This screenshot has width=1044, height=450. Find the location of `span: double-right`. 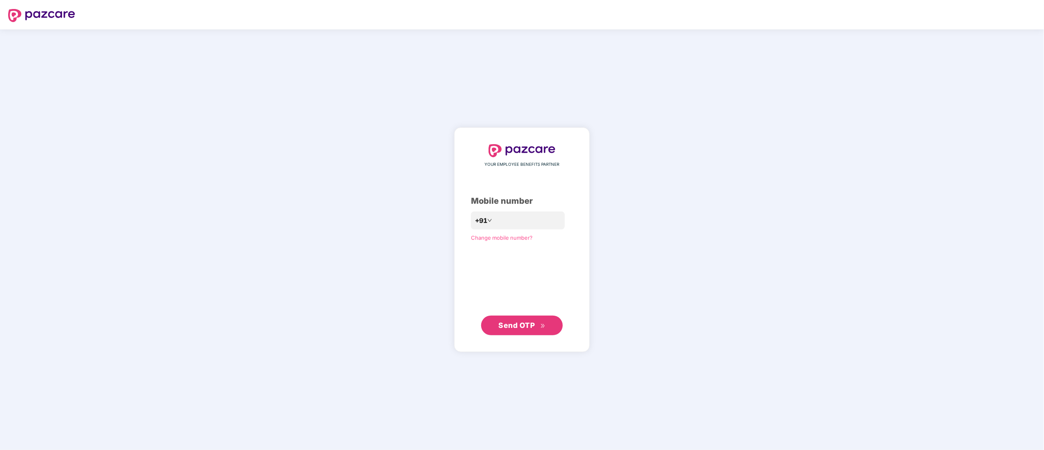

span: double-right is located at coordinates (543, 326).